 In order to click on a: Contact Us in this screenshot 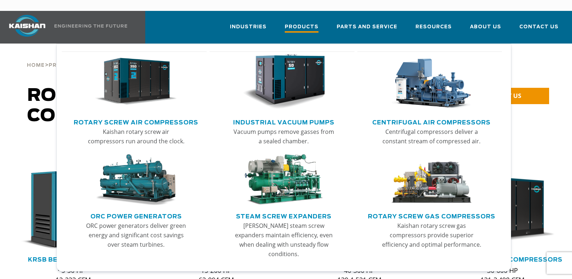, I will do `click(539, 30)`.